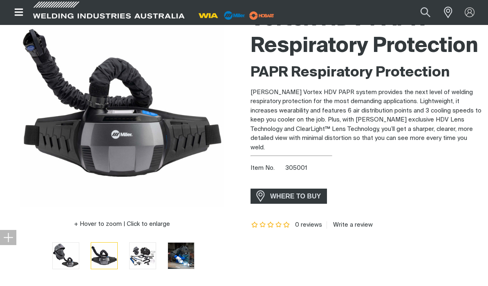 This screenshot has height=286, width=488. What do you see at coordinates (296, 196) in the screenshot?
I see `span: WHERE TO BUY` at bounding box center [296, 196].